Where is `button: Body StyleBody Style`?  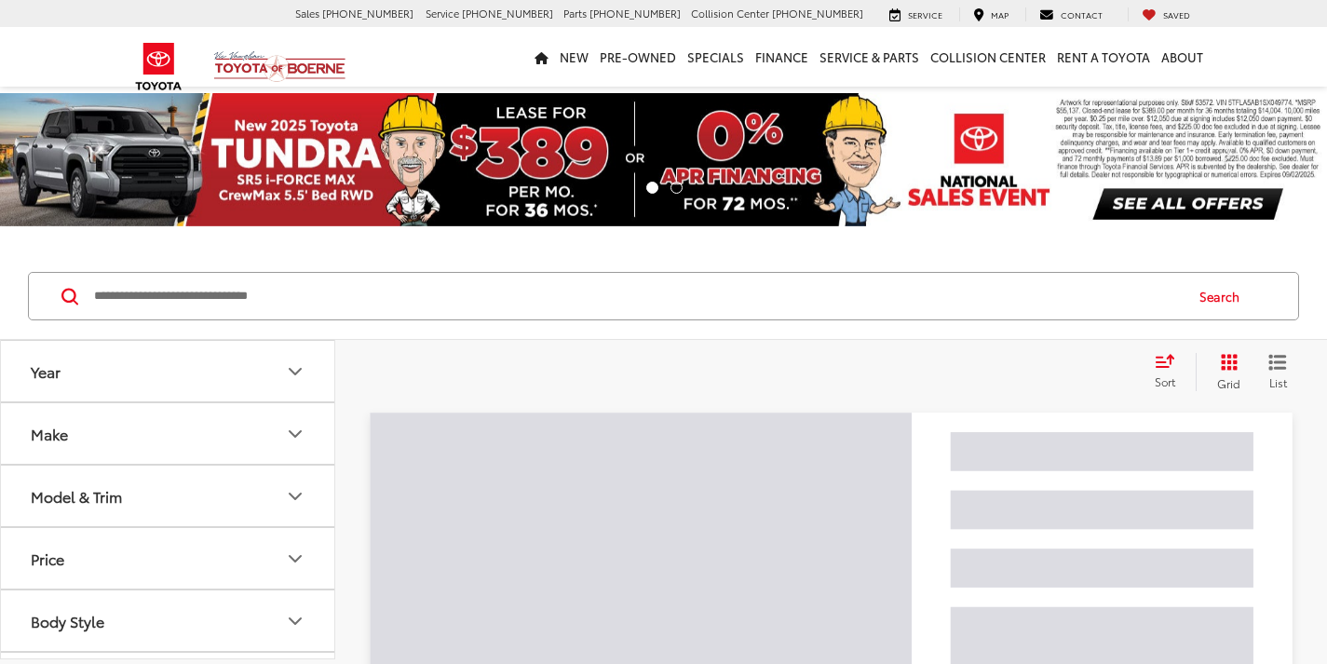 button: Body StyleBody Style is located at coordinates (169, 620).